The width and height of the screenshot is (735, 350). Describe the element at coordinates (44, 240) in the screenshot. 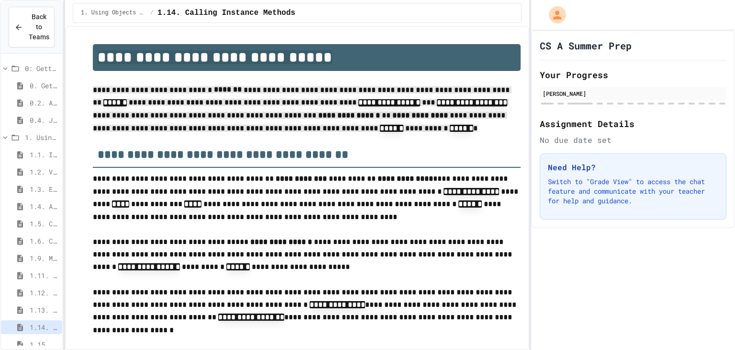

I see `span: 1.6. Compound Assignment Operators` at that location.